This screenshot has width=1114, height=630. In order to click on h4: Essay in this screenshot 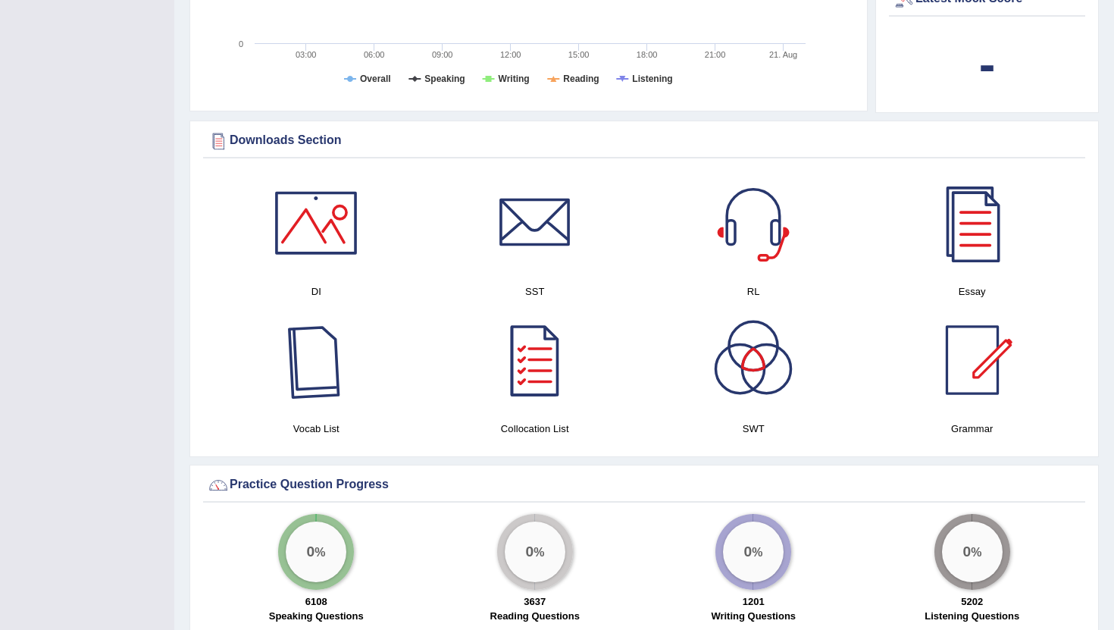, I will do `click(973, 291)`.